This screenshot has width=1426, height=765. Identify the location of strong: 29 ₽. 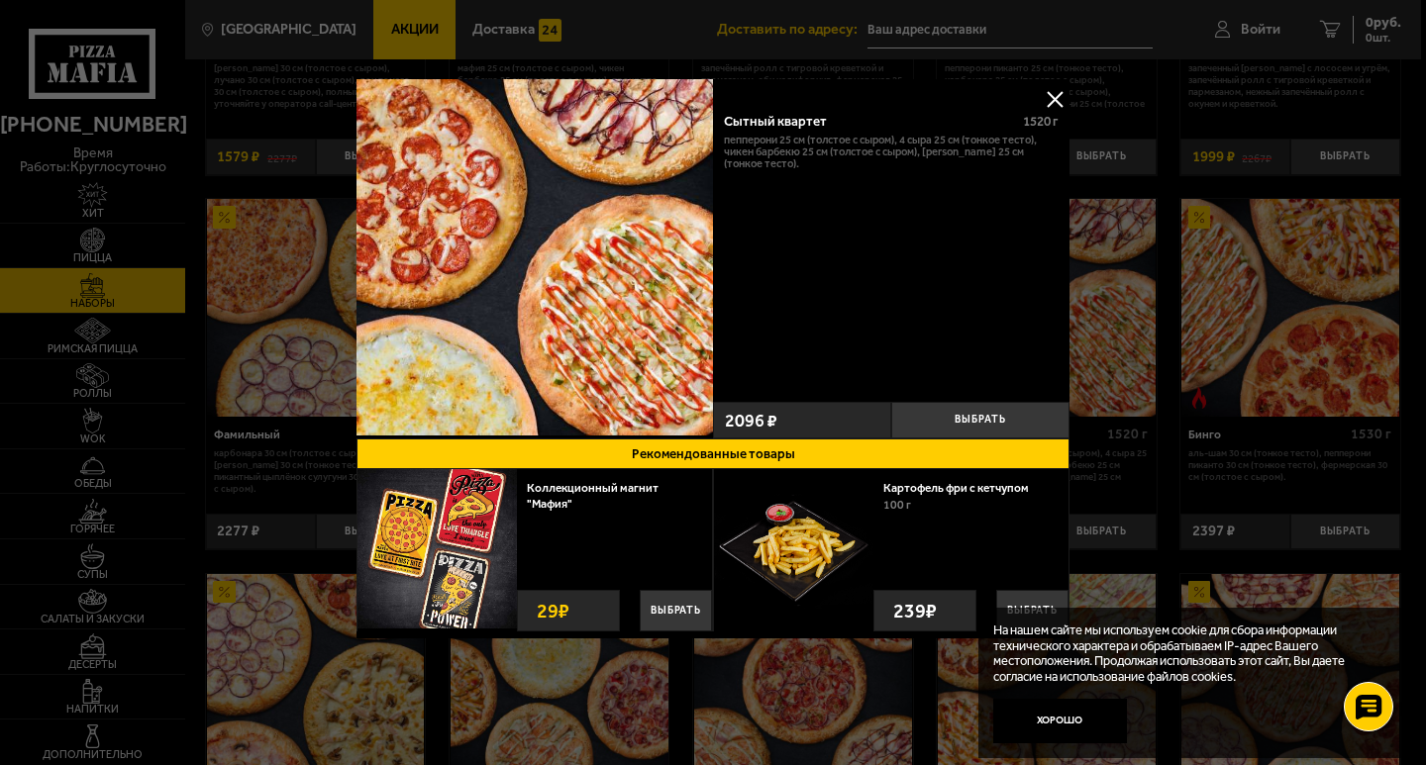
(552, 611).